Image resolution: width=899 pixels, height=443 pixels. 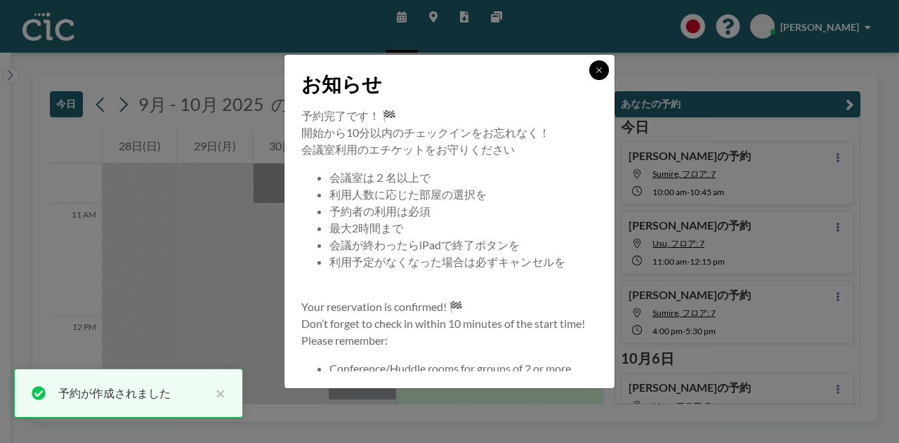 What do you see at coordinates (366, 228) in the screenshot?
I see `span: 最大2時間まで` at bounding box center [366, 228].